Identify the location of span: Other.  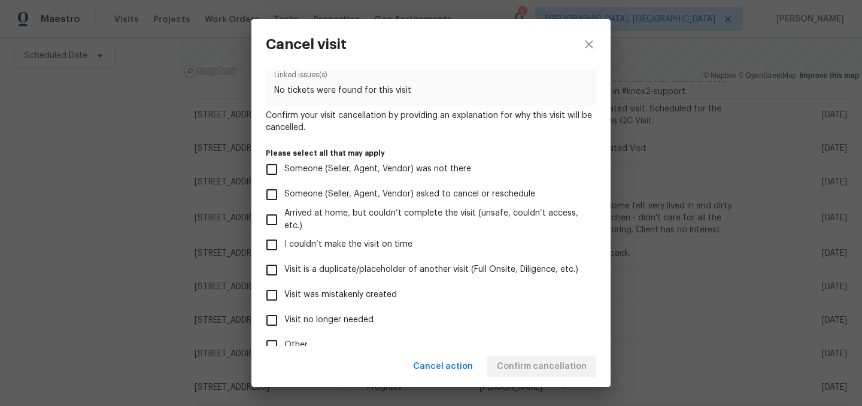
(296, 345).